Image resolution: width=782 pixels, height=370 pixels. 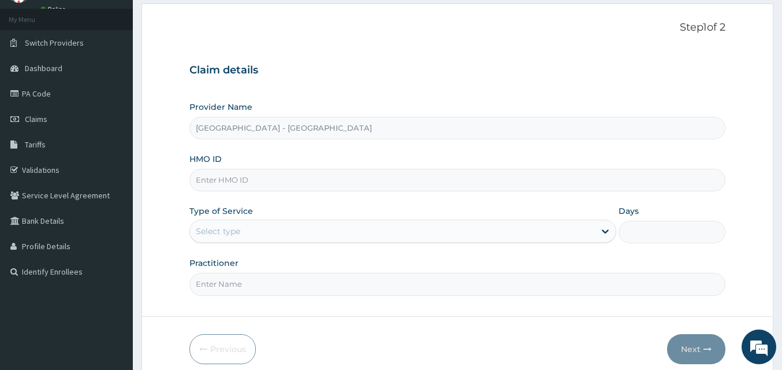 I want to click on label: Days, so click(x=629, y=211).